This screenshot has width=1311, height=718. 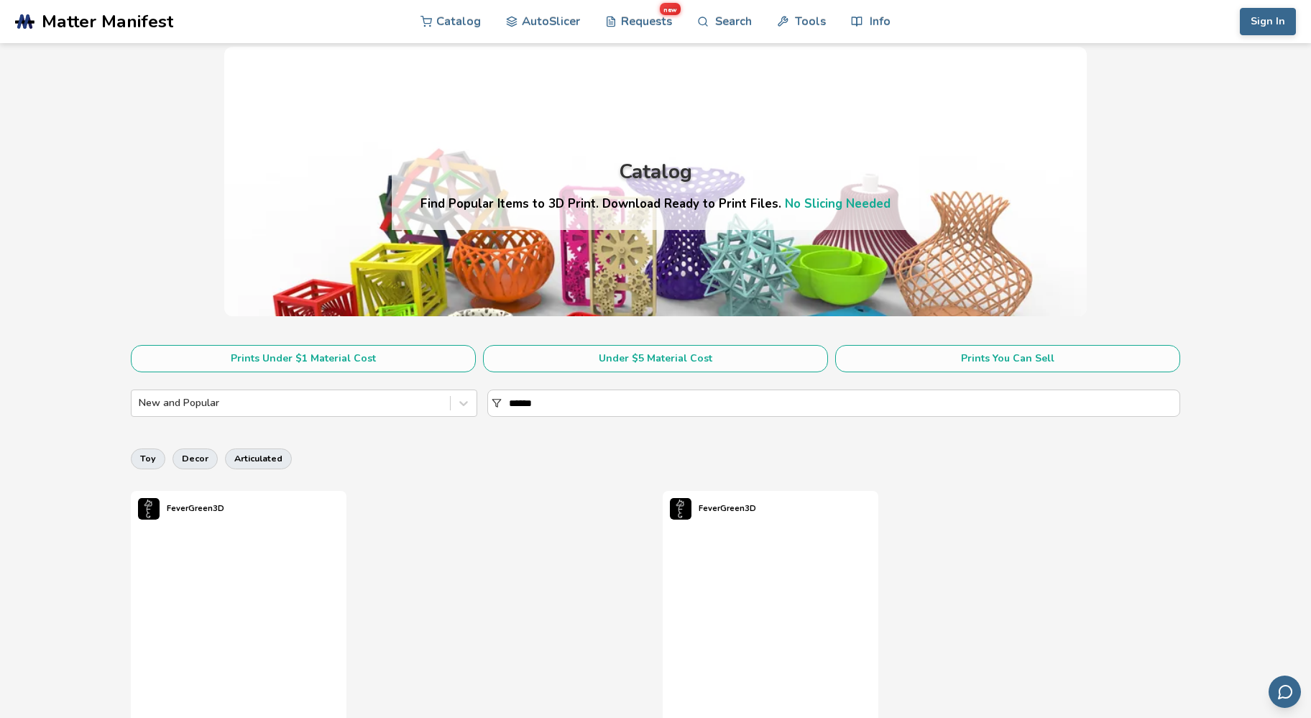 What do you see at coordinates (195, 458) in the screenshot?
I see `button: decor` at bounding box center [195, 458].